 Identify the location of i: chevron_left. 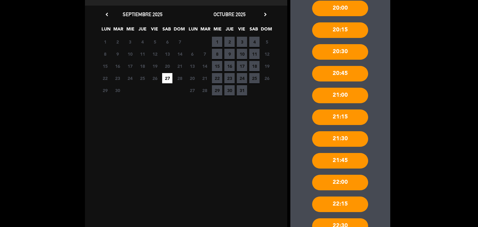
(107, 14).